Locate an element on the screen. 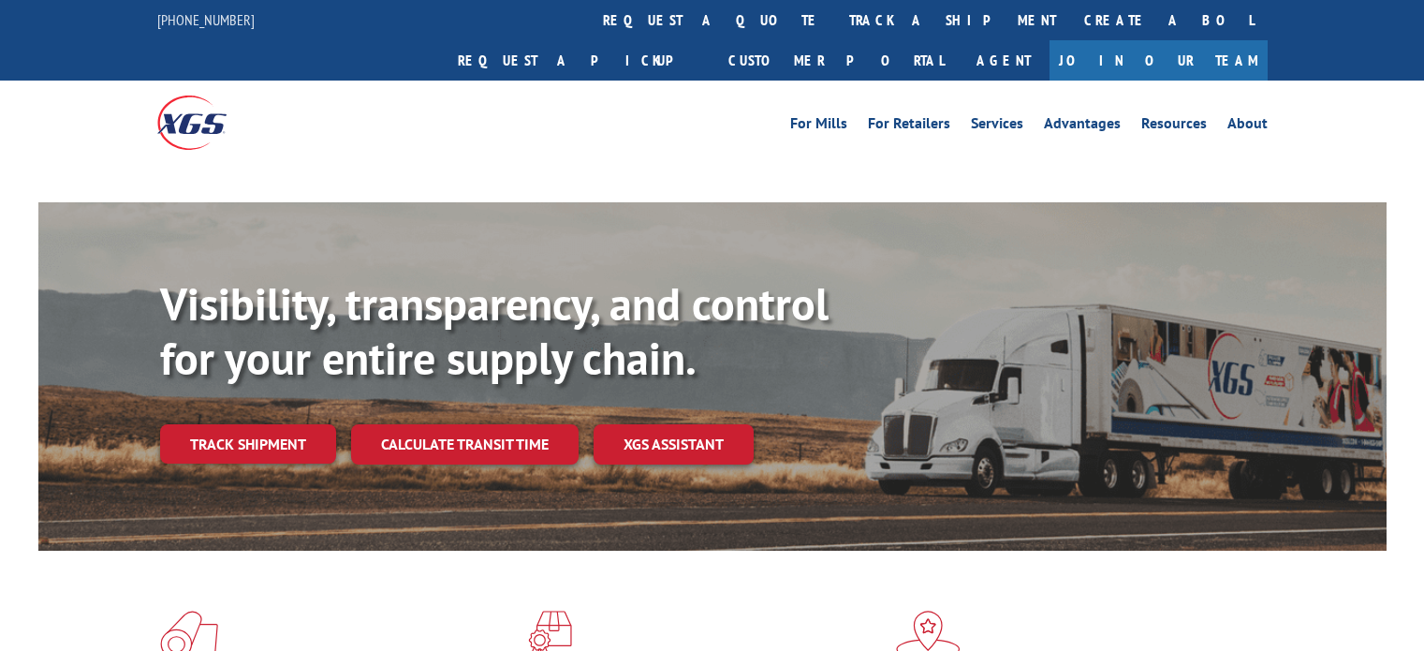 The height and width of the screenshot is (651, 1424). a: Resources is located at coordinates (1174, 126).